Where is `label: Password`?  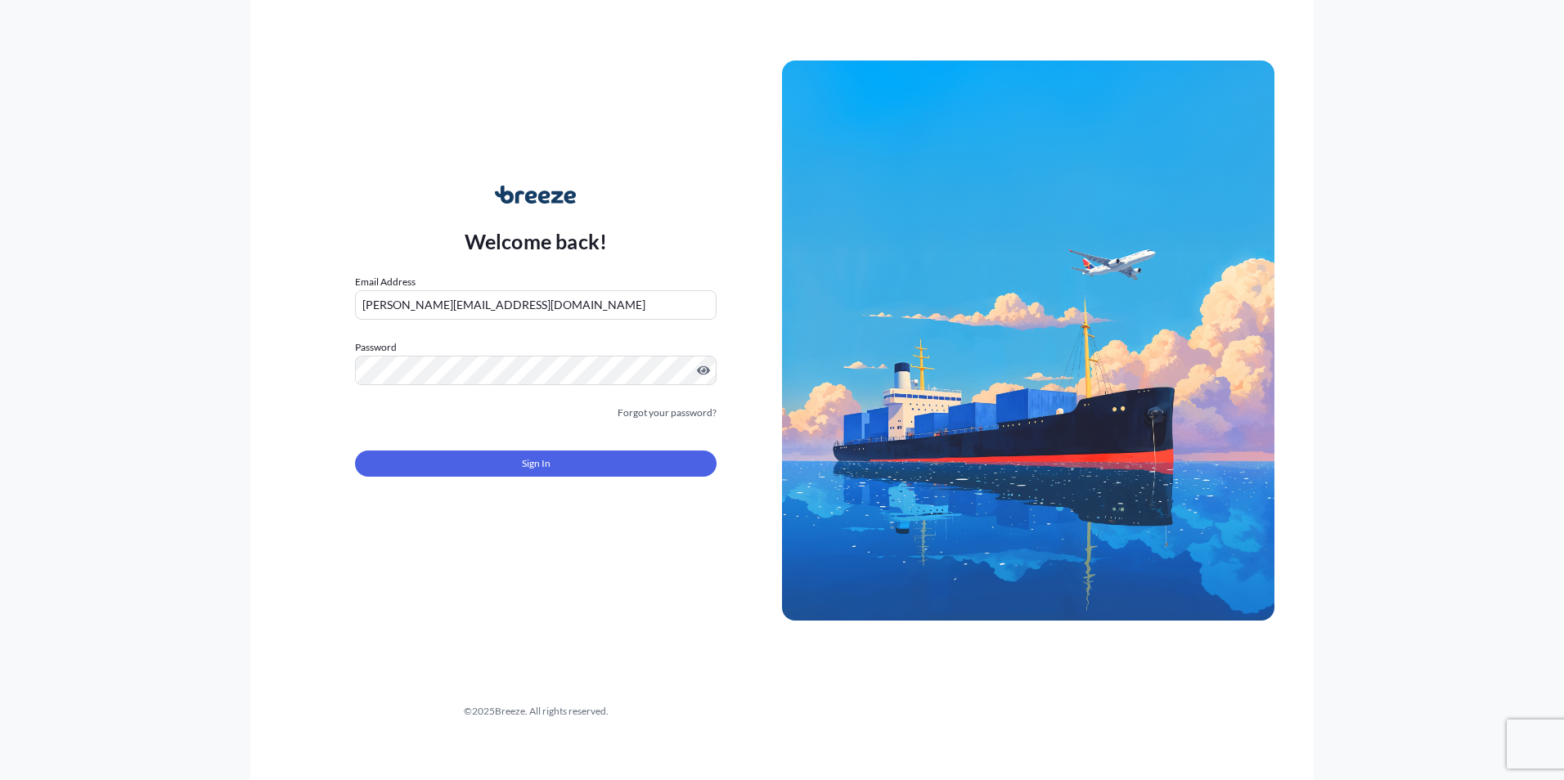 label: Password is located at coordinates (536, 348).